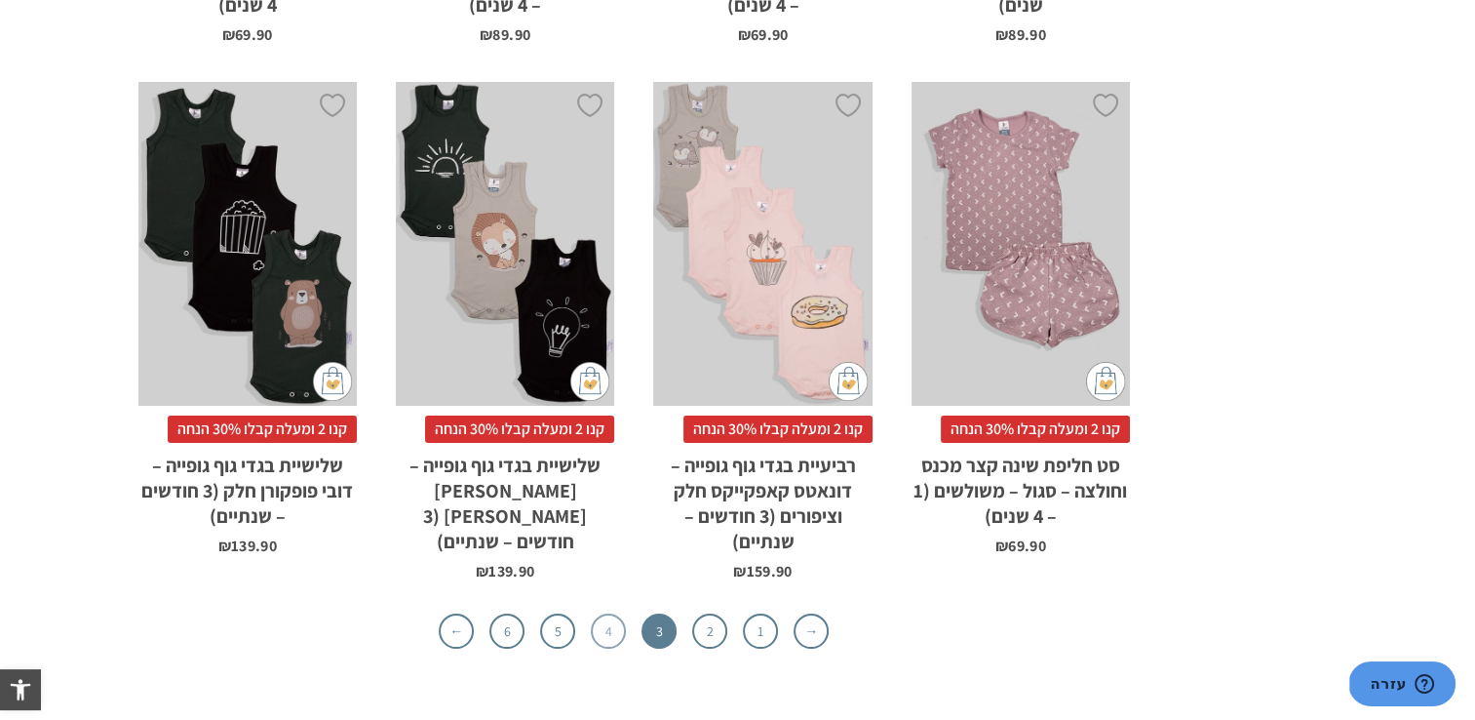 The image size is (1475, 720). I want to click on a: שלישיית בגדי גוף גופייה - דובי פופקורן חלק (3 חודשים - שנתיים) קנו 2 ומעלה קבלו 30% הנחהשלישיית ב..., so click(248, 318).